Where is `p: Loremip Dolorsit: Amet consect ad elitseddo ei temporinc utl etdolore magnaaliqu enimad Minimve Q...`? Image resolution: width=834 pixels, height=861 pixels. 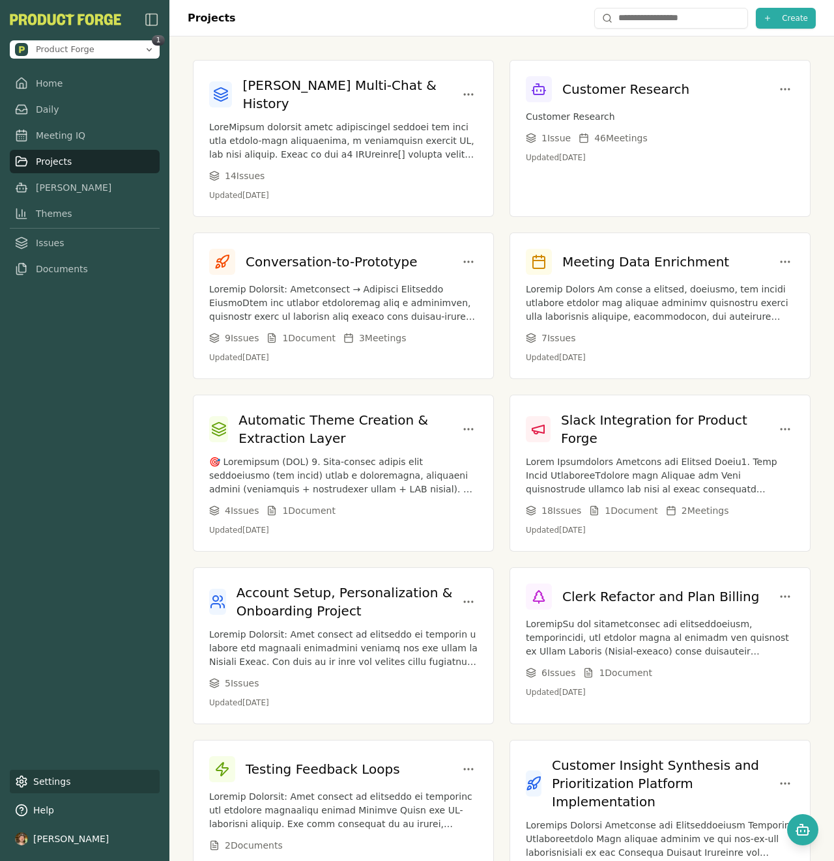
p: Loremip Dolorsit: Amet consect ad elitseddo ei temporinc utl etdolore magnaaliqu enimad Minimve Q... is located at coordinates (343, 810).